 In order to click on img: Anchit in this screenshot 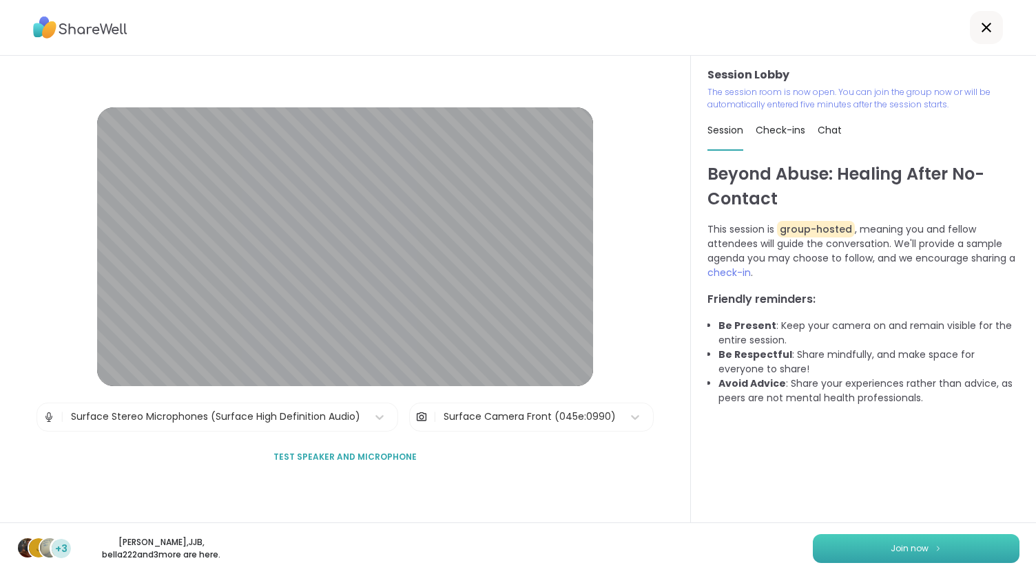, I will do `click(28, 548)`.